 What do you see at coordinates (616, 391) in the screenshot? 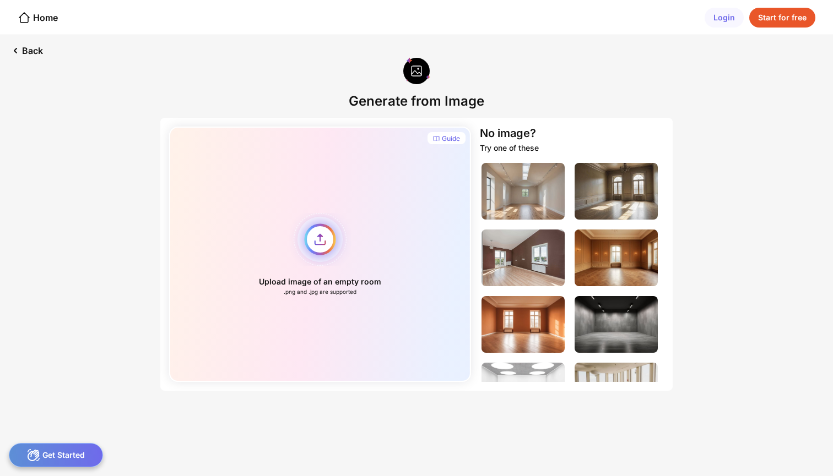
I see `img: emptyLivingRoomImage8.jpg` at bounding box center [616, 391].